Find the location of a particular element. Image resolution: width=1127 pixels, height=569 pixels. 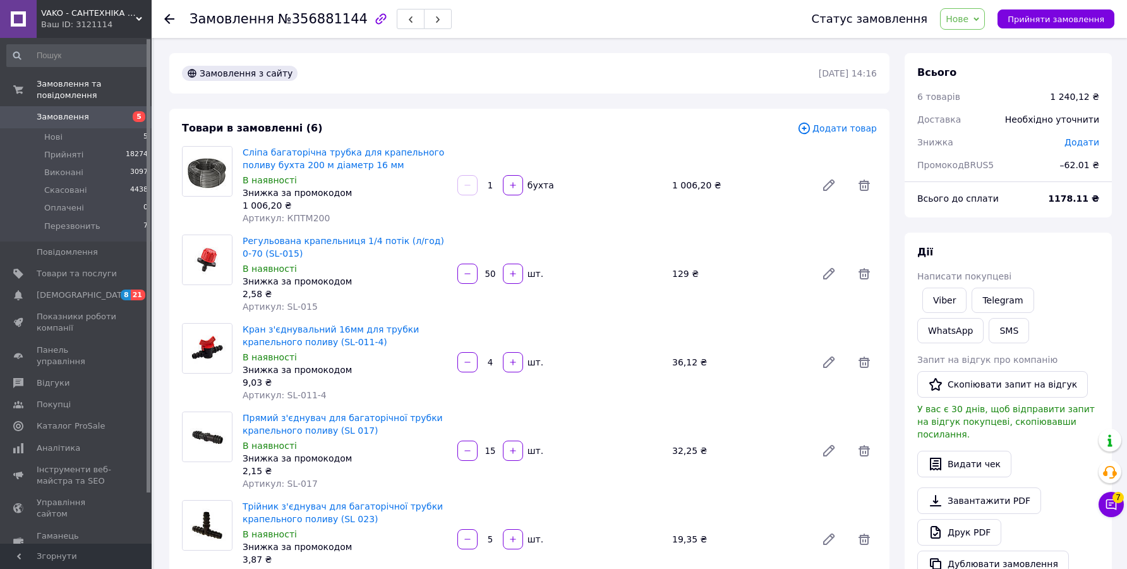

span: 21 is located at coordinates (138, 295).